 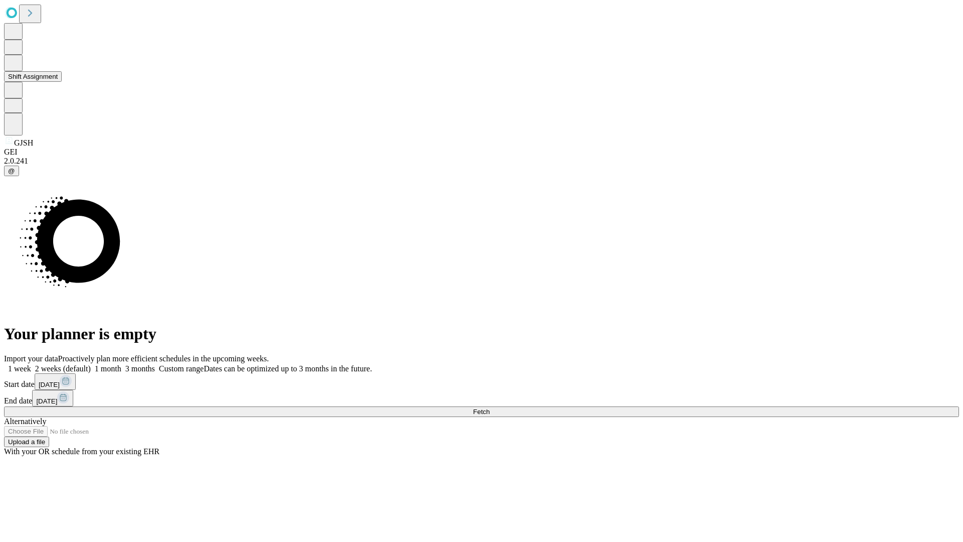 What do you see at coordinates (164, 358) in the screenshot?
I see `span: Proactively plan more efficient schedules in the upcoming weeks.` at bounding box center [164, 358].